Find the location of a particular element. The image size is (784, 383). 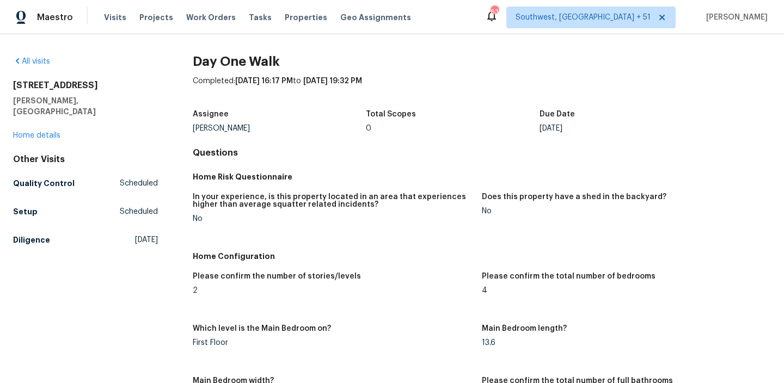

a: All visits is located at coordinates (32, 62).